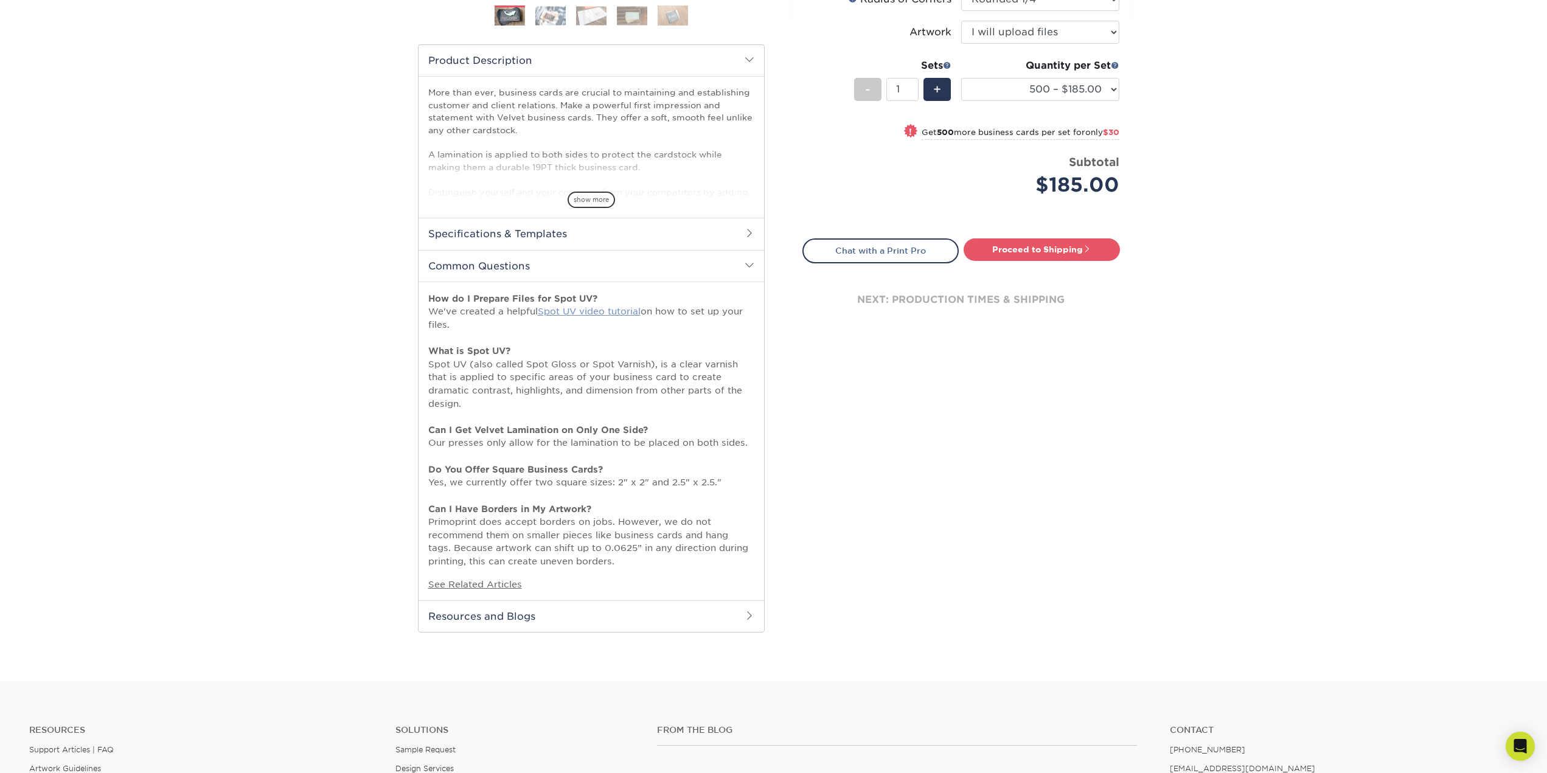  I want to click on div: Artwork, so click(930, 32).